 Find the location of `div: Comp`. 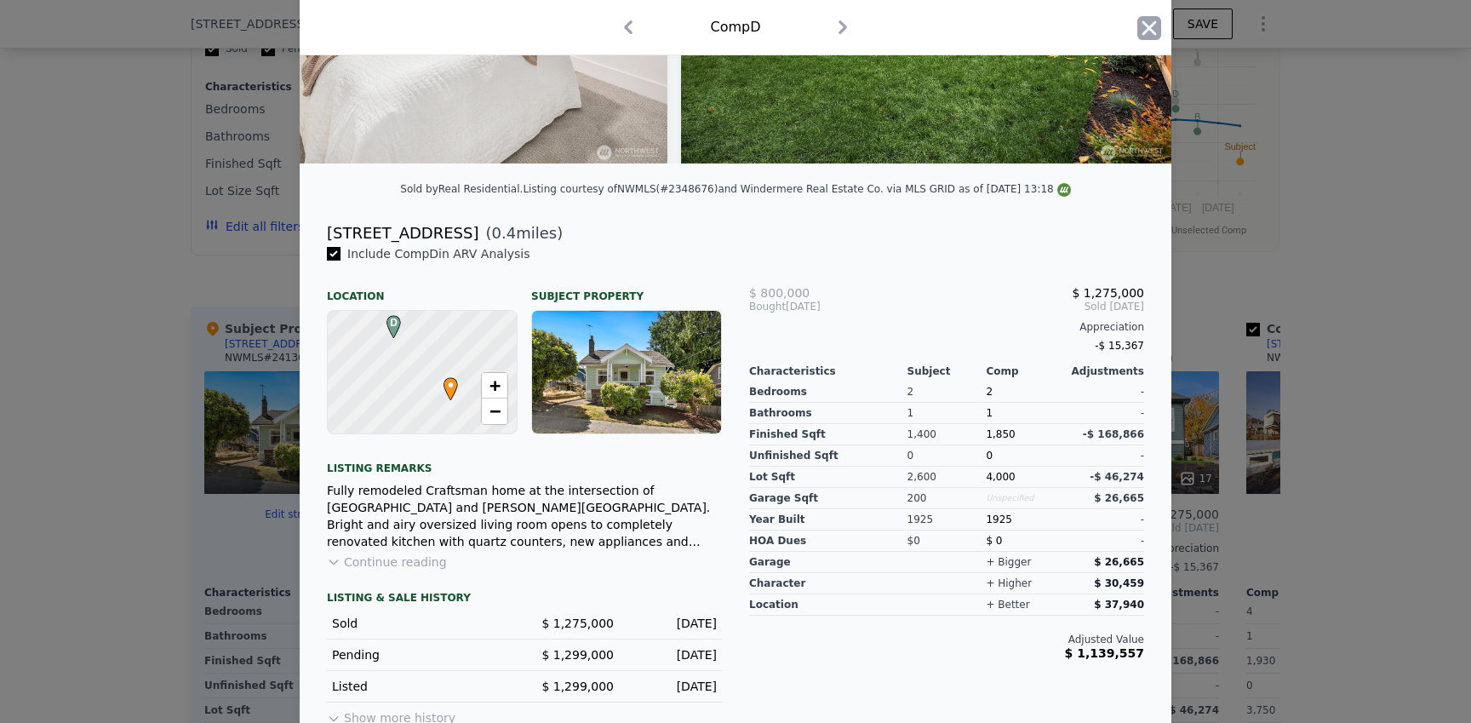

div: Comp is located at coordinates (1025, 371).